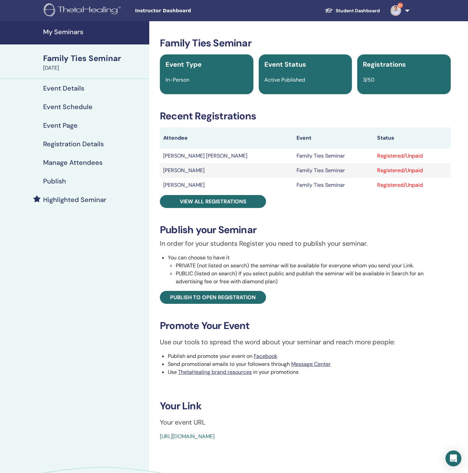 This screenshot has width=468, height=473. What do you see at coordinates (305, 116) in the screenshot?
I see `h3: Recent Registrations` at bounding box center [305, 116].